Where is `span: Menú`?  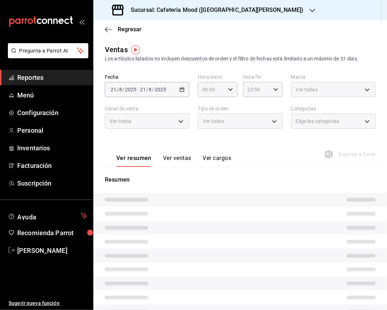 span: Menú is located at coordinates (52, 95).